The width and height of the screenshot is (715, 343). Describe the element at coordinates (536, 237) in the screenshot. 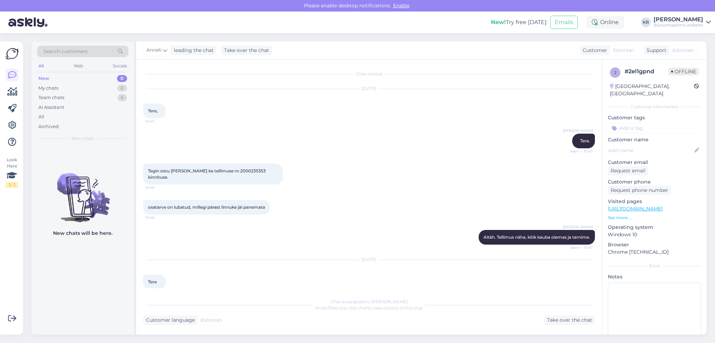

I see `span: Aitäh. Tellimus näha, kõik kauba olemas ja tarnime.` at that location.